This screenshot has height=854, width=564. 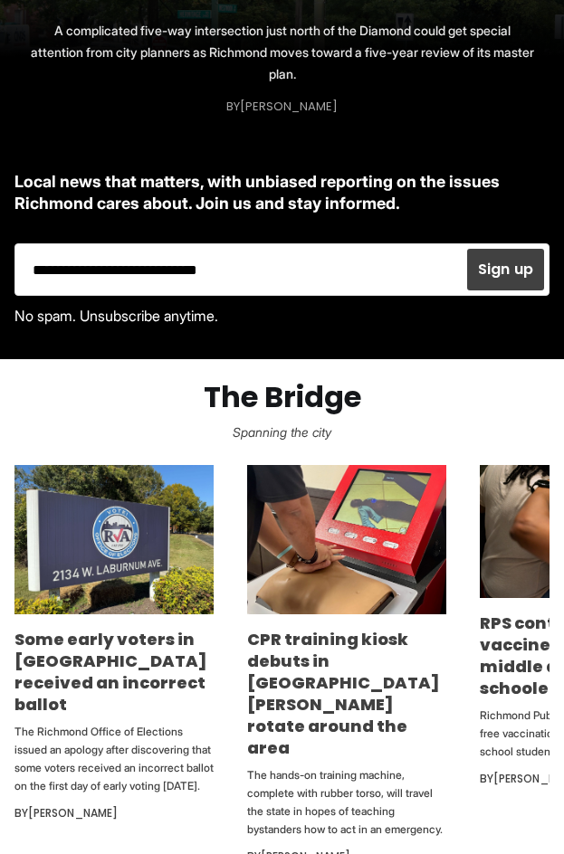 I want to click on img: CPR training kiosk debuts in Church Hill, will rotate around the area, so click(x=347, y=539).